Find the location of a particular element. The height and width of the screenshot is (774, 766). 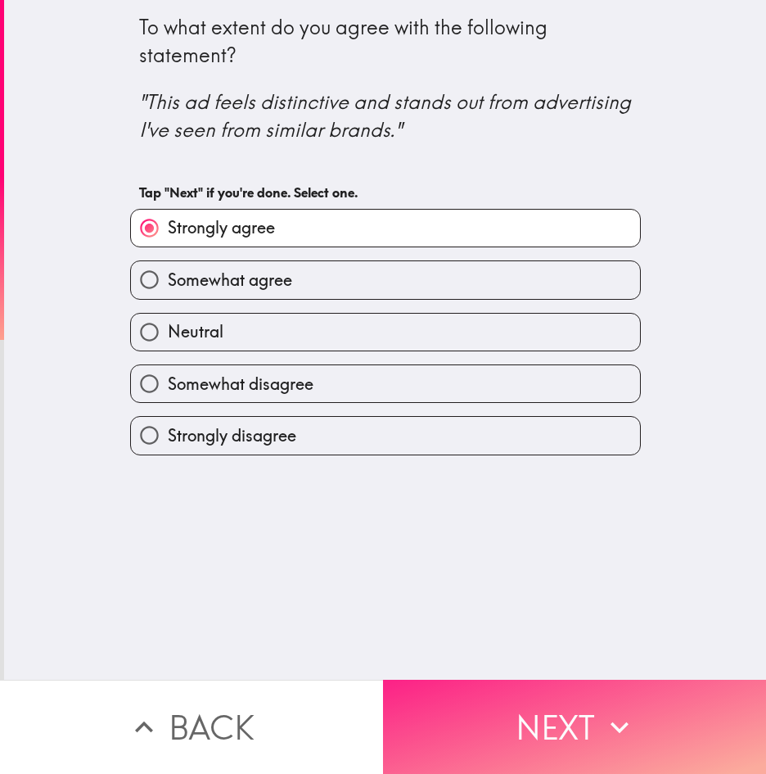

button: Somewhat agree is located at coordinates (386, 279).